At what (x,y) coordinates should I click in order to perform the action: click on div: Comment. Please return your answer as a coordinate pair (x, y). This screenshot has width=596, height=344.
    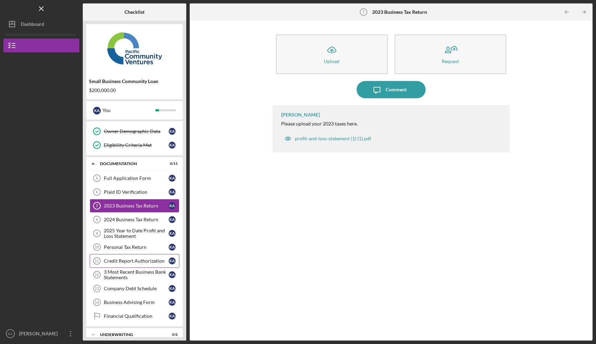
    Looking at the image, I should click on (396, 90).